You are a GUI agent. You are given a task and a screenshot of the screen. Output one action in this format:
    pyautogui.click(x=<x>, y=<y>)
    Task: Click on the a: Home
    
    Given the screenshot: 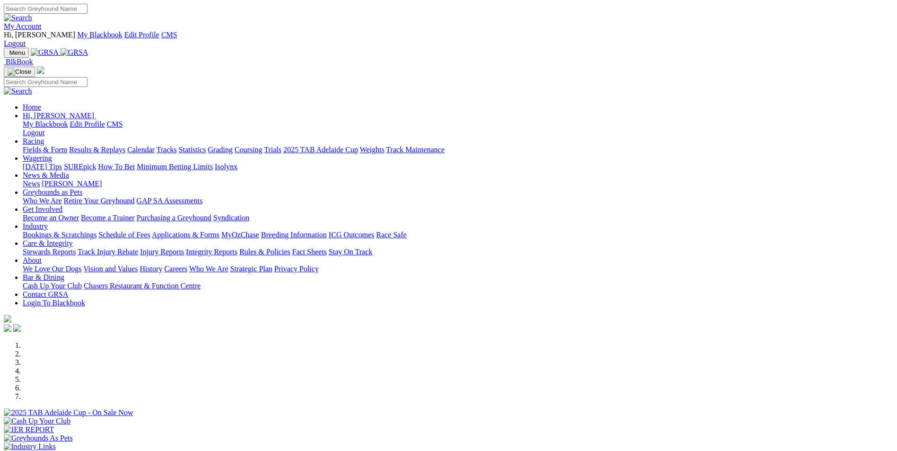 What is the action you would take?
    pyautogui.click(x=32, y=107)
    